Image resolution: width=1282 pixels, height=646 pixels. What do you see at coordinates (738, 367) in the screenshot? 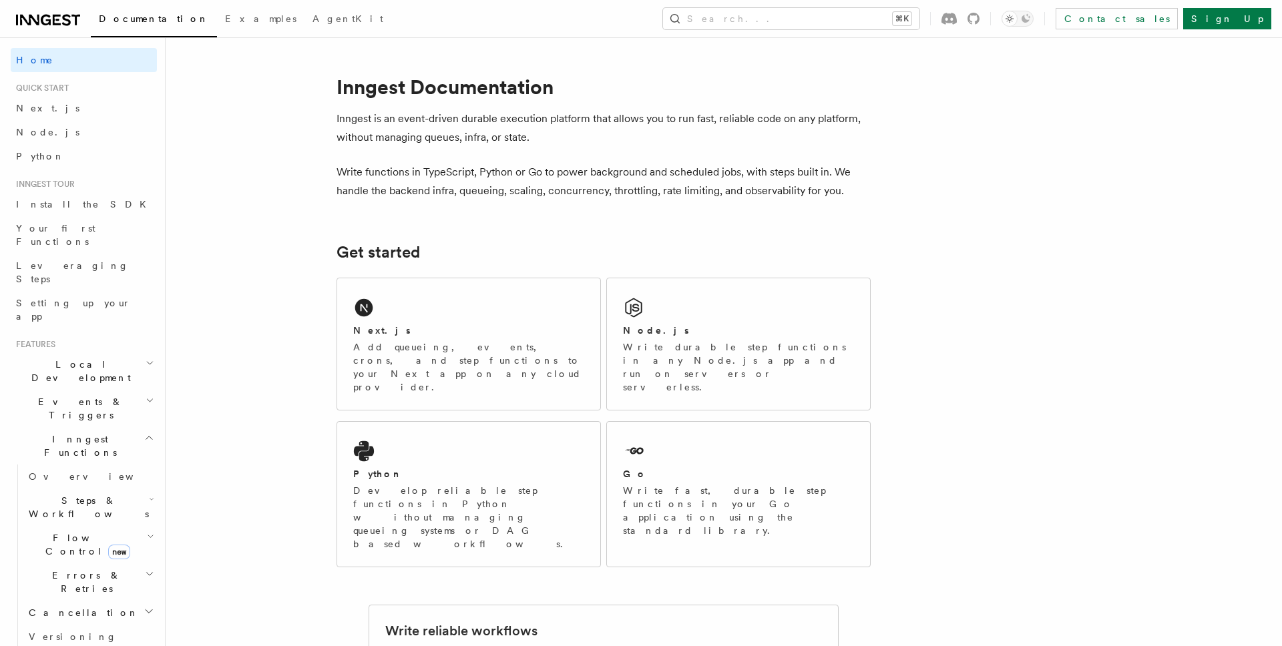
I see `p: Write durable step functions in any Node.js app and run on servers or serverless.` at bounding box center [738, 367].